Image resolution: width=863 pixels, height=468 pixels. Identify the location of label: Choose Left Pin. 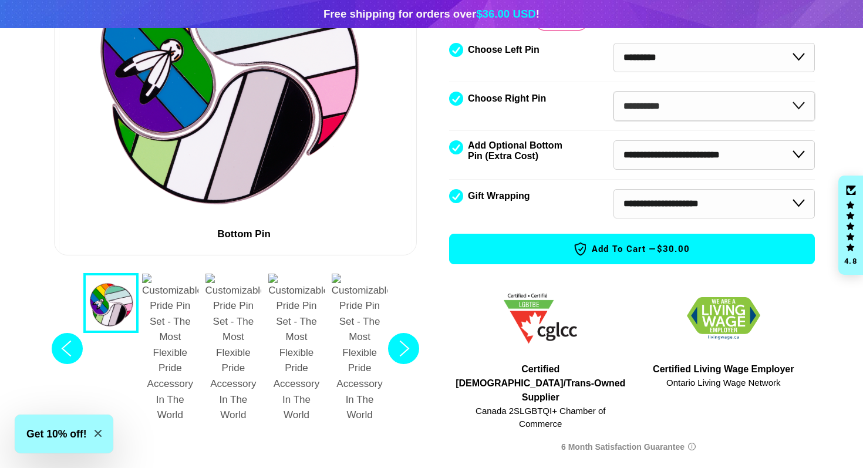
(504, 50).